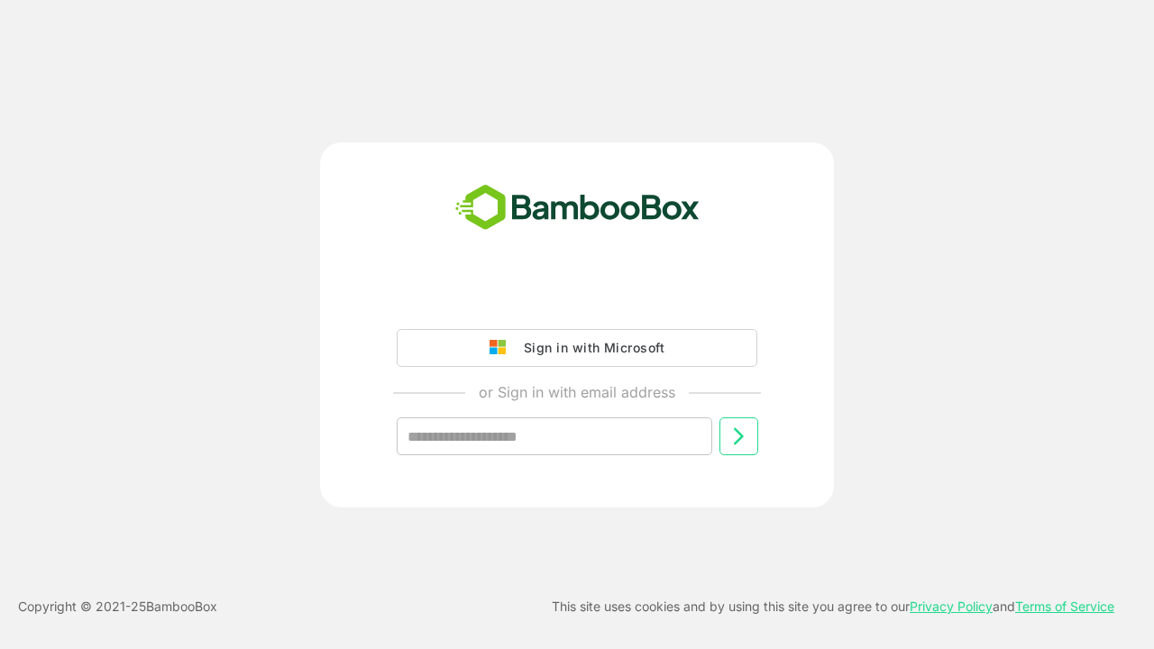  I want to click on a: Privacy Policy, so click(951, 606).